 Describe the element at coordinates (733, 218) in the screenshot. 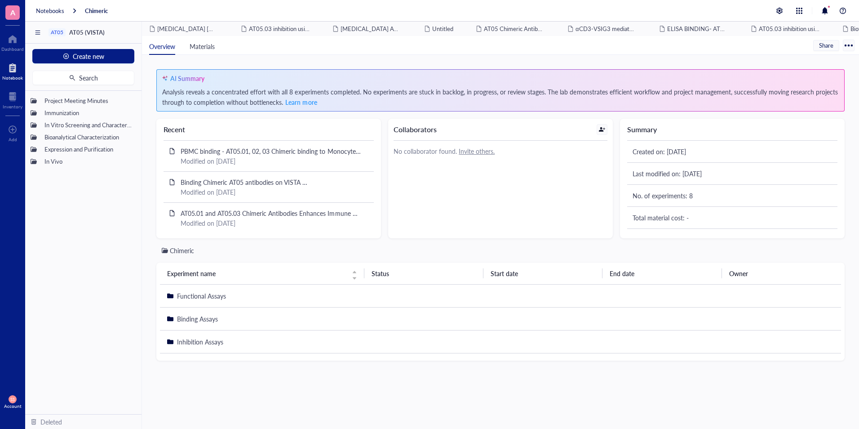

I see `div: Total material cost: -` at that location.